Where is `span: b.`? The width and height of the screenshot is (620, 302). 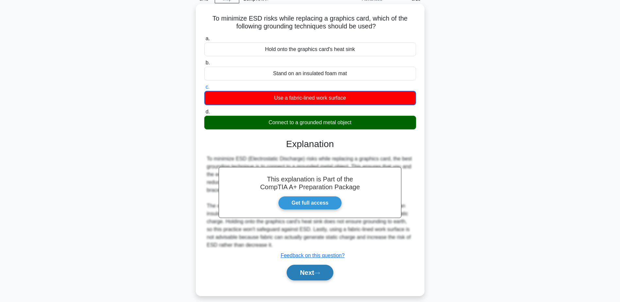 span: b. is located at coordinates (208, 62).